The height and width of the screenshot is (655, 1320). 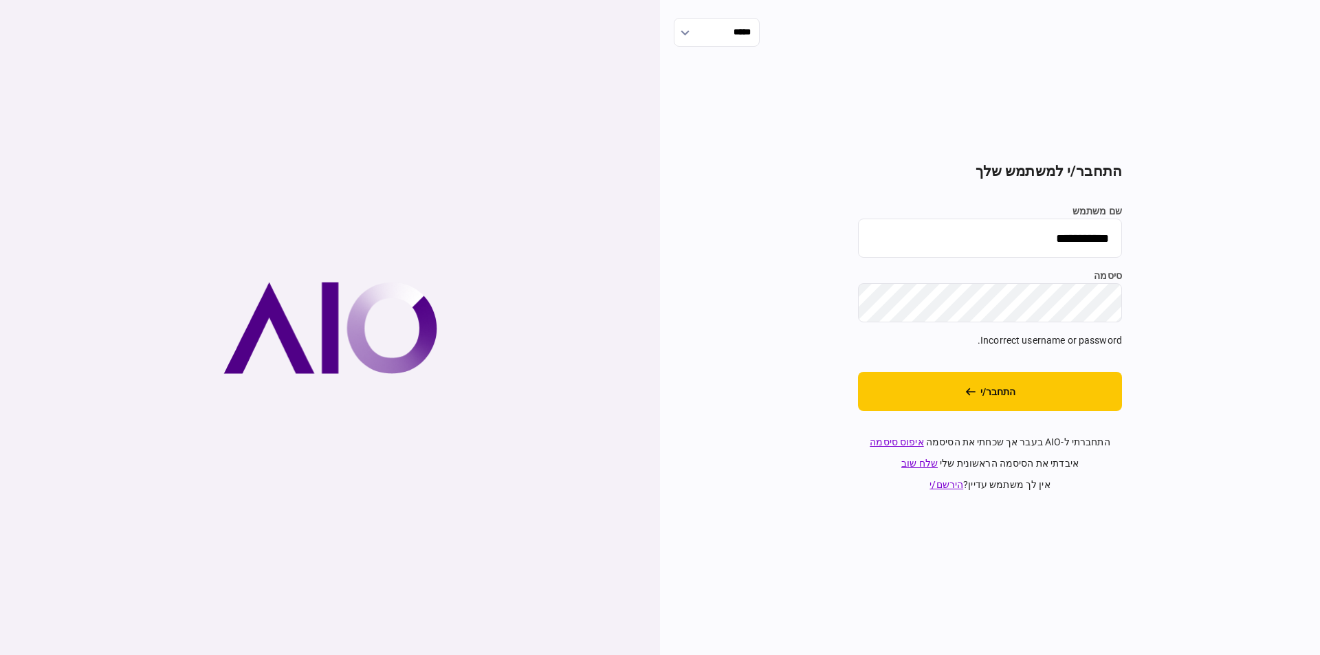 I want to click on img: AIO company logo, so click(x=330, y=328).